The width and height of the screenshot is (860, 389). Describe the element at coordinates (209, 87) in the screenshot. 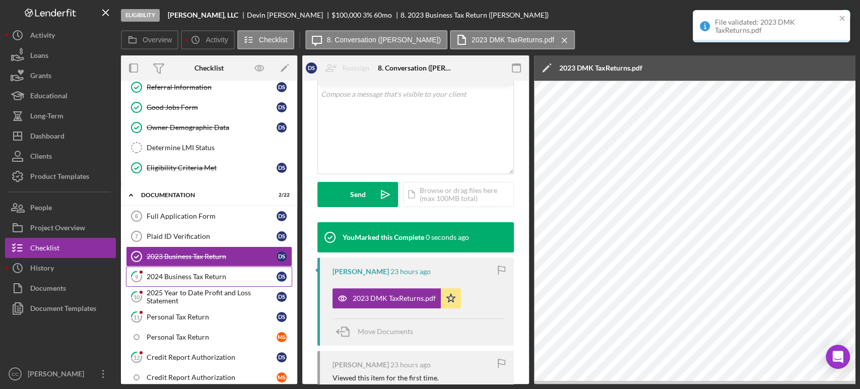

I see `a: Referral InformationDS` at that location.